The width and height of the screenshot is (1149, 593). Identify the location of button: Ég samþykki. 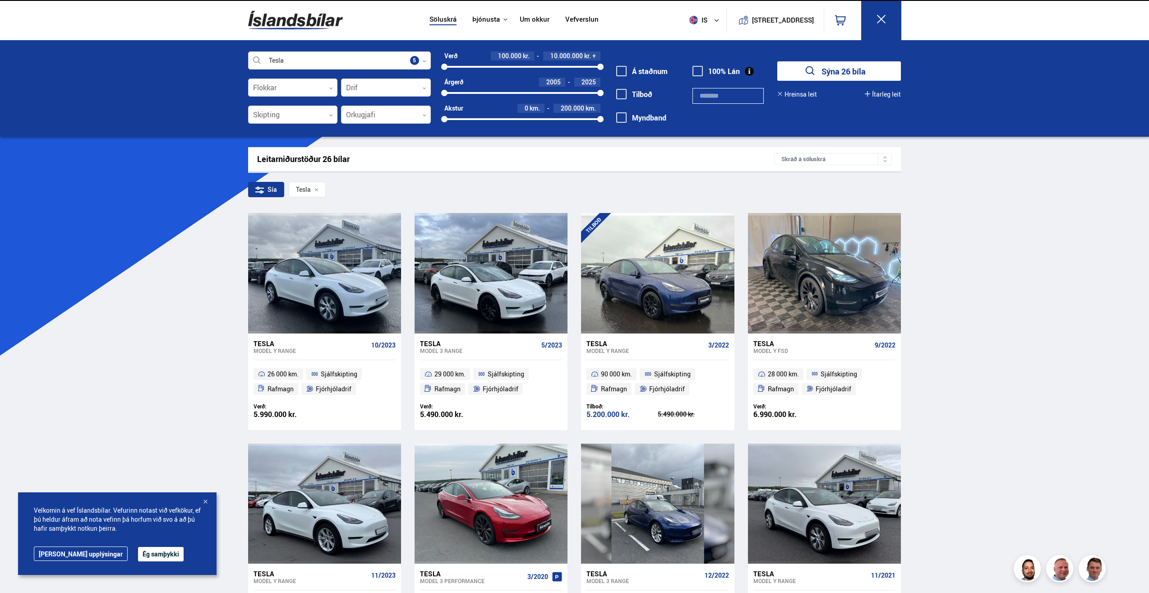
(161, 554).